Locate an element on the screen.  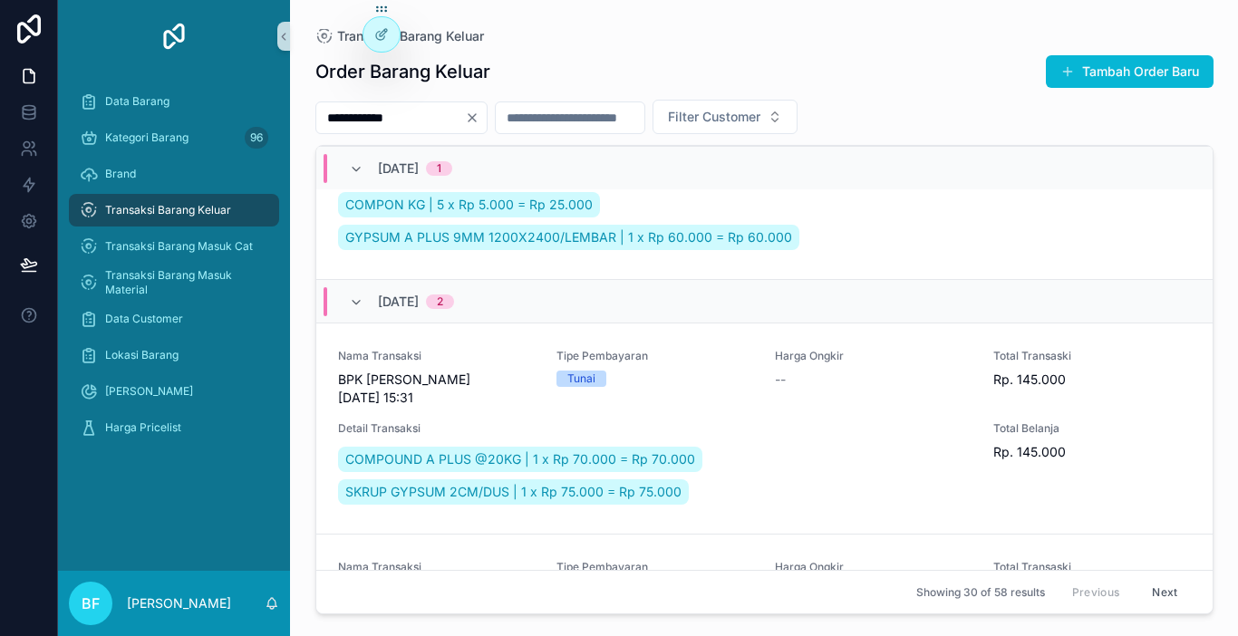
a: Transaksi Barang Masuk Material is located at coordinates (174, 283).